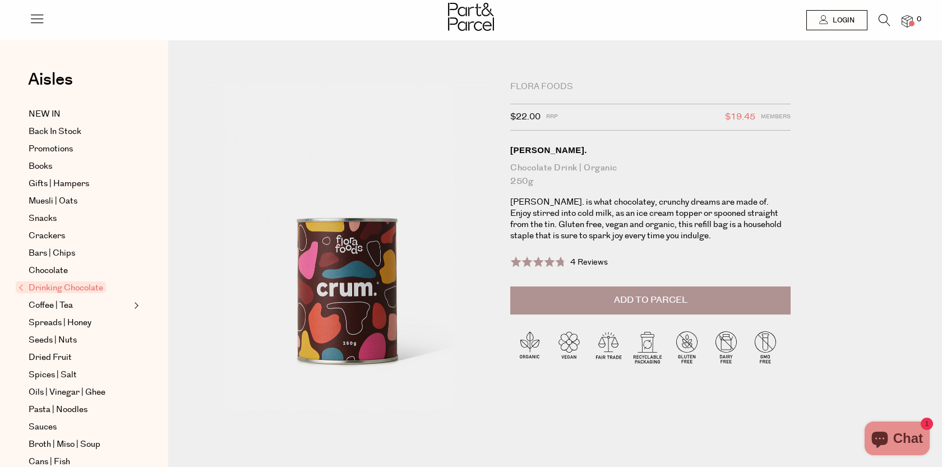  I want to click on a: Dried Fruit, so click(80, 358).